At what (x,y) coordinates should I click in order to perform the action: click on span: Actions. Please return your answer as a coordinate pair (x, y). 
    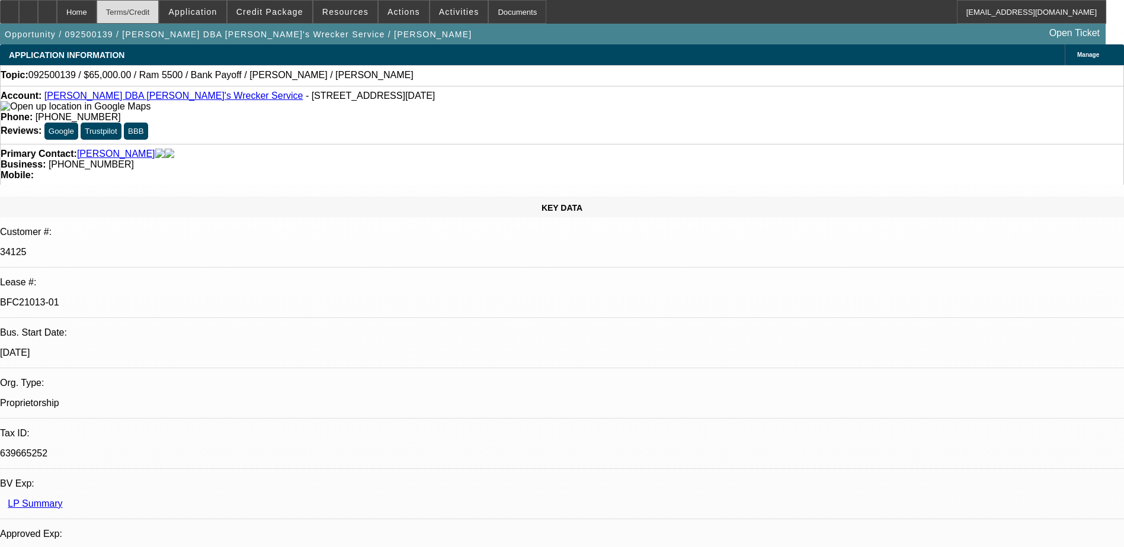
    Looking at the image, I should click on (403, 12).